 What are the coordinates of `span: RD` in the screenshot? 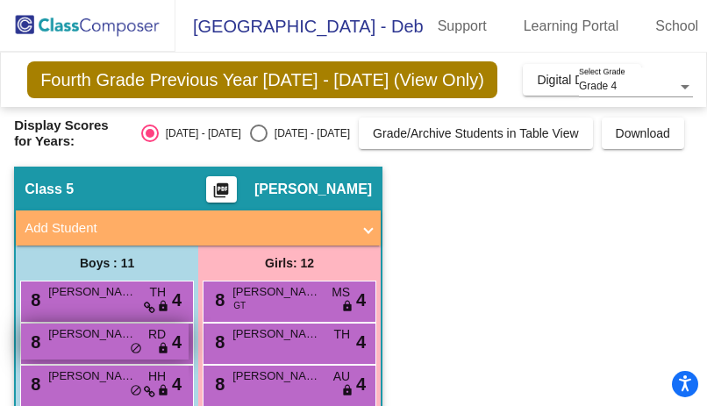 It's located at (157, 334).